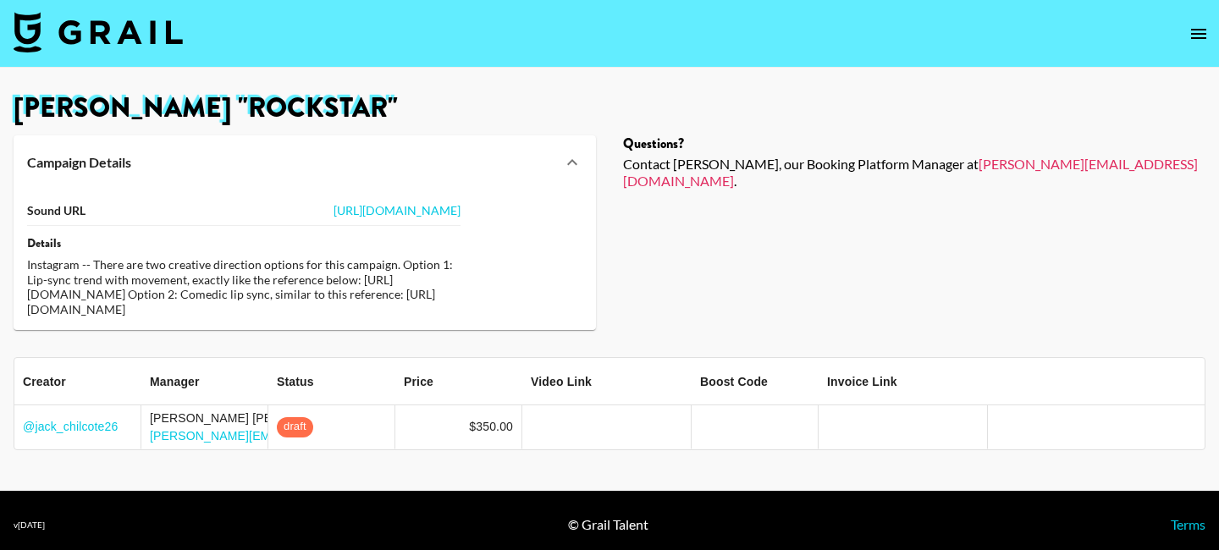  I want to click on div: © Grail Talent, so click(608, 525).